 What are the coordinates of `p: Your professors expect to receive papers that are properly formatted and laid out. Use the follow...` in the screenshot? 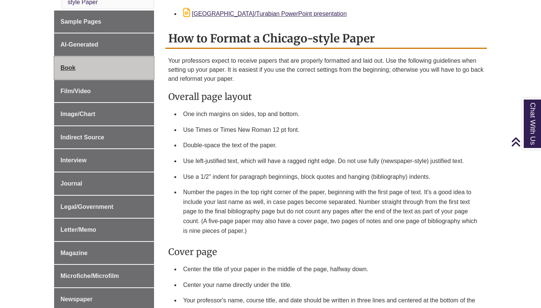 It's located at (326, 70).